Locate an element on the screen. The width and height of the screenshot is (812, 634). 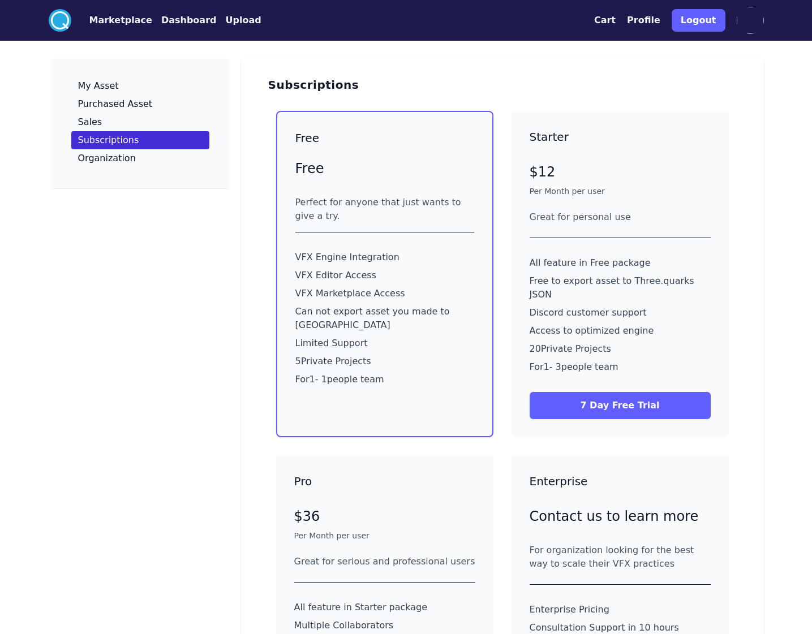
p: Subscriptions is located at coordinates (109, 140).